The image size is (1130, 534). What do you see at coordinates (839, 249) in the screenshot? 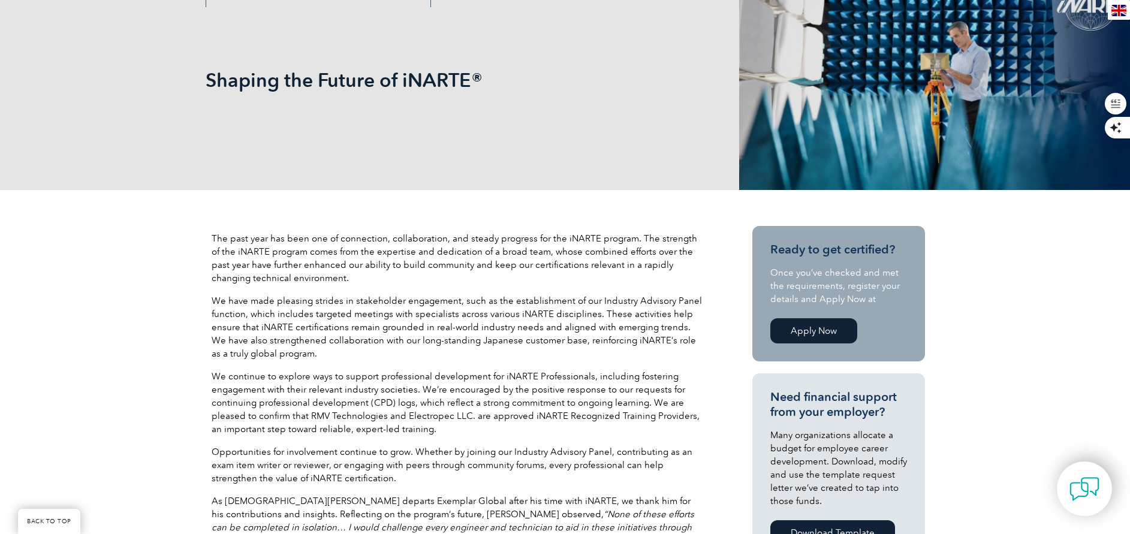
I see `h3: Ready to get certified?` at bounding box center [839, 249].